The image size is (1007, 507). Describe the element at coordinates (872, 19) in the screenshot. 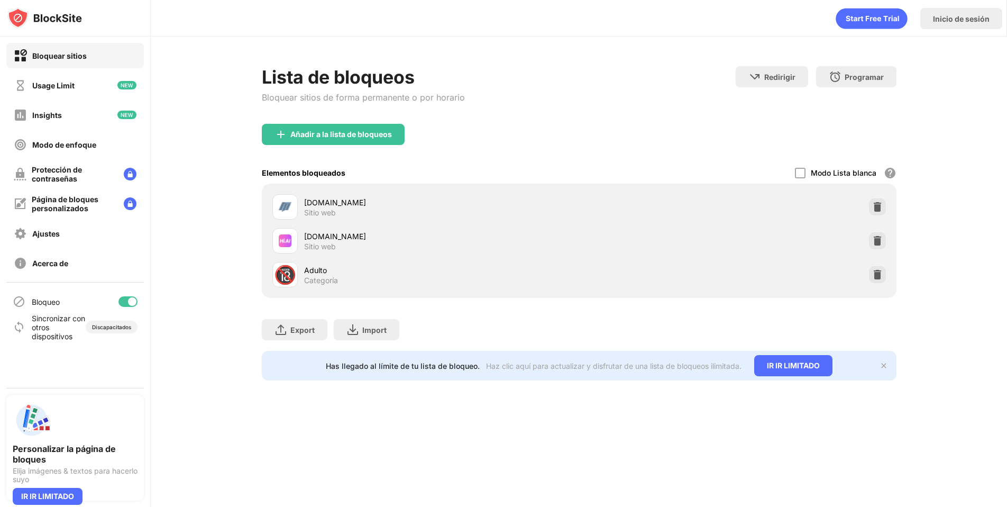

I see `div: animation` at that location.